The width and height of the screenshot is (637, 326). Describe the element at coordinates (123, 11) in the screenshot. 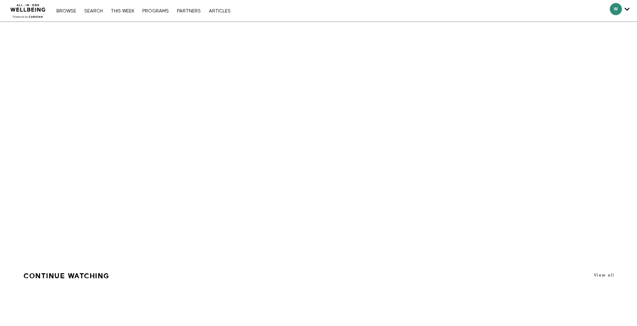

I see `a: THIS WEEK` at that location.